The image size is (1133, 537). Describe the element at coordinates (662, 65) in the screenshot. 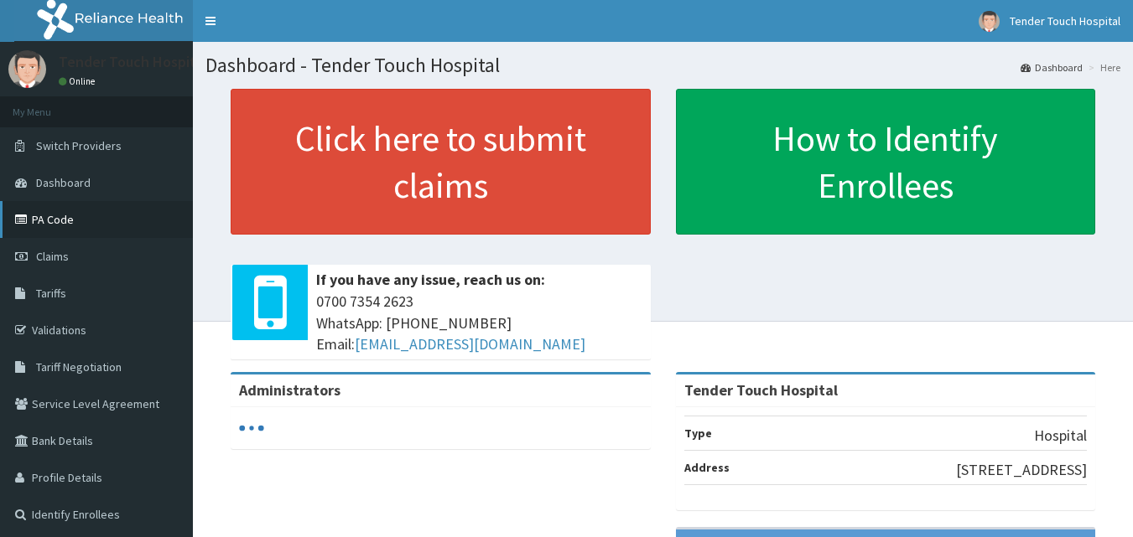

I see `h1: Dashboard - Tender Touch Hospital` at that location.